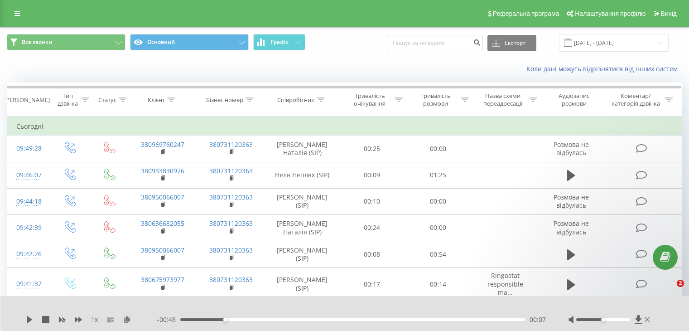 This screenshot has height=331, width=689. What do you see at coordinates (163, 170) in the screenshot?
I see `a: 380933830976` at bounding box center [163, 170].